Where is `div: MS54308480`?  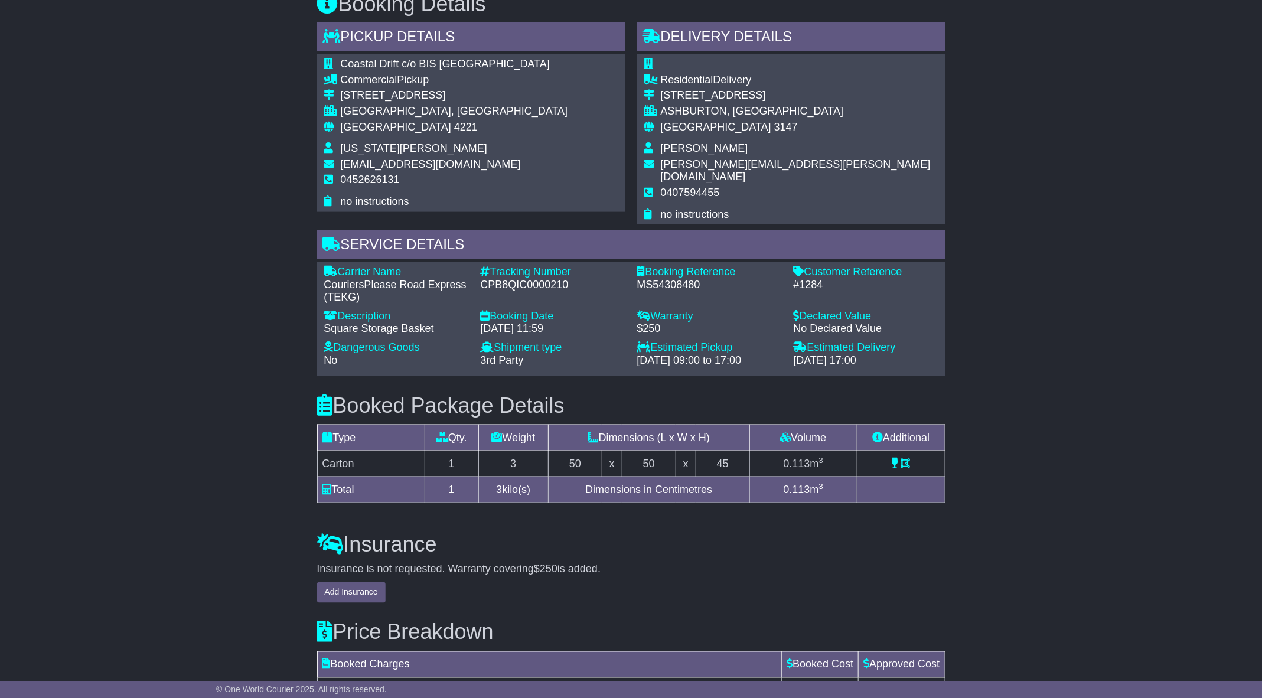 div: MS54308480 is located at coordinates (709, 285).